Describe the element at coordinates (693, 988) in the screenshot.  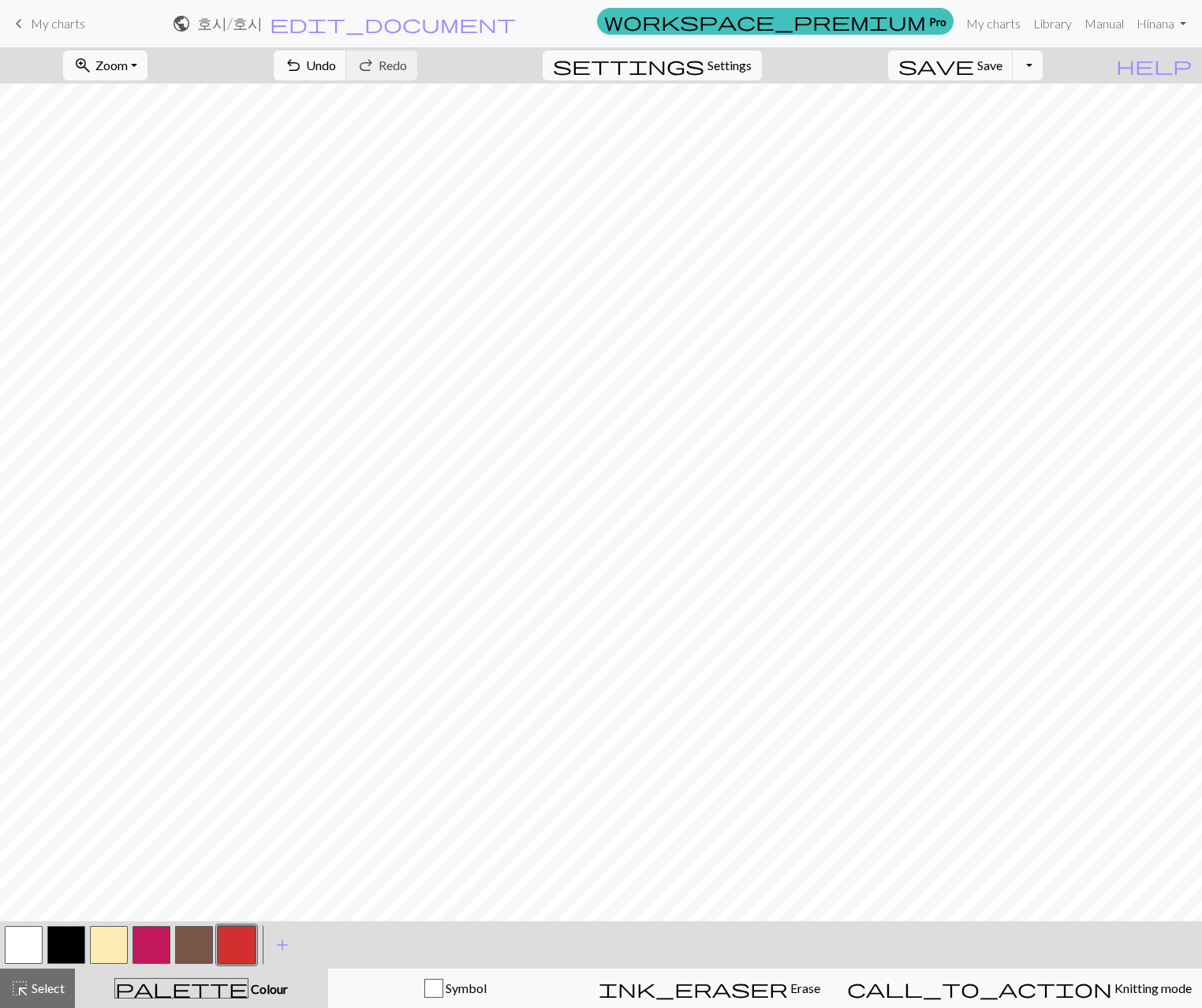
I see `span: ink_eraser` at that location.